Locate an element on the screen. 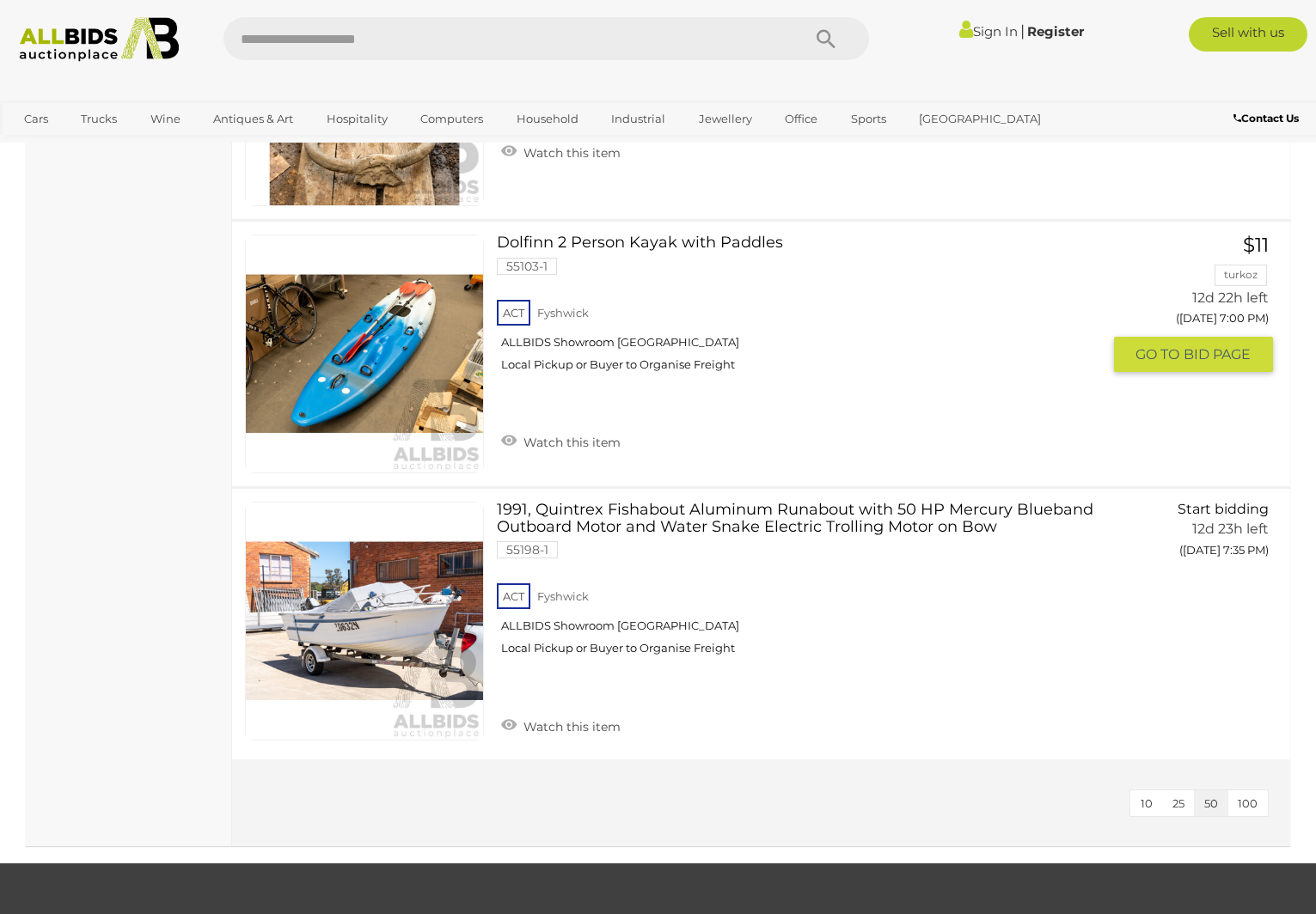  a: Cars is located at coordinates (36, 119).